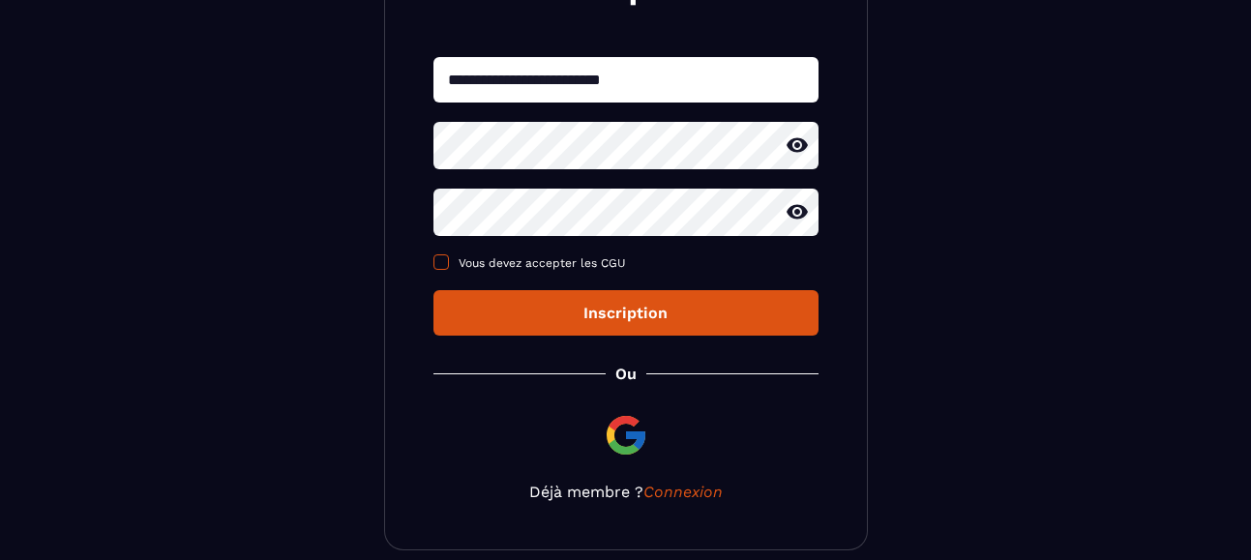 The height and width of the screenshot is (560, 1251). I want to click on p: Ou, so click(626, 374).